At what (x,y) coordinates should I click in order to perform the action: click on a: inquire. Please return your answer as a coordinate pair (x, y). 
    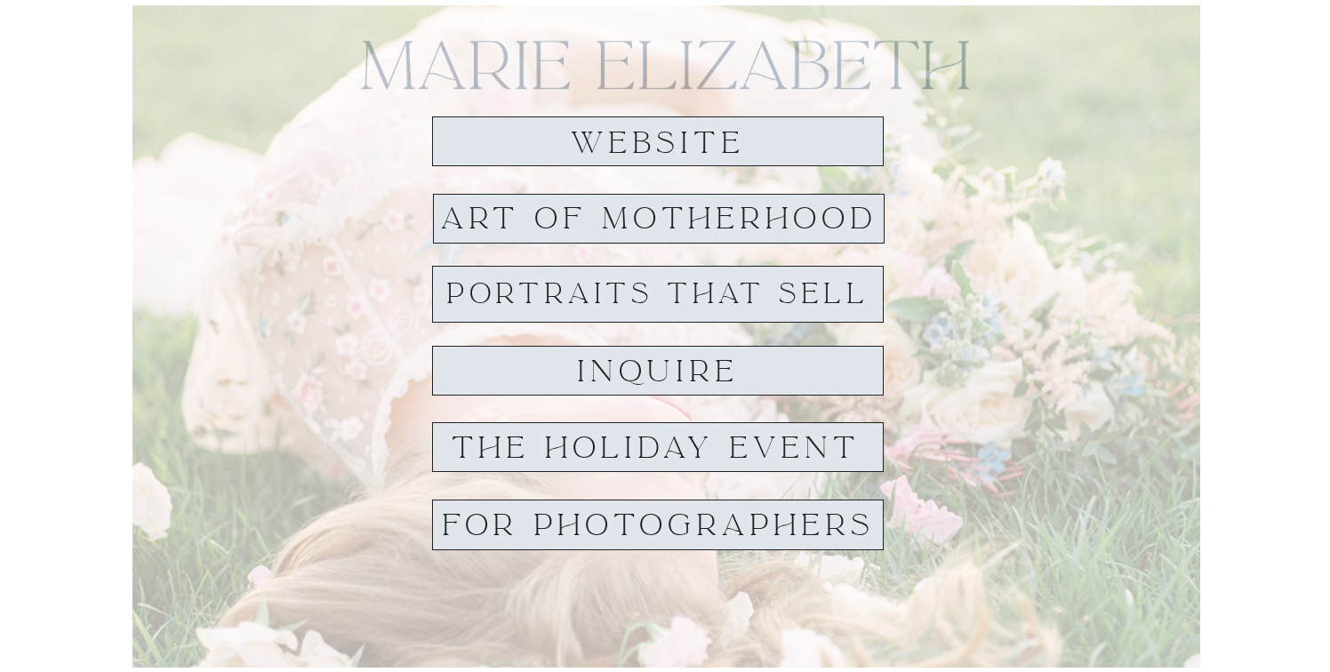
    Looking at the image, I should click on (658, 371).